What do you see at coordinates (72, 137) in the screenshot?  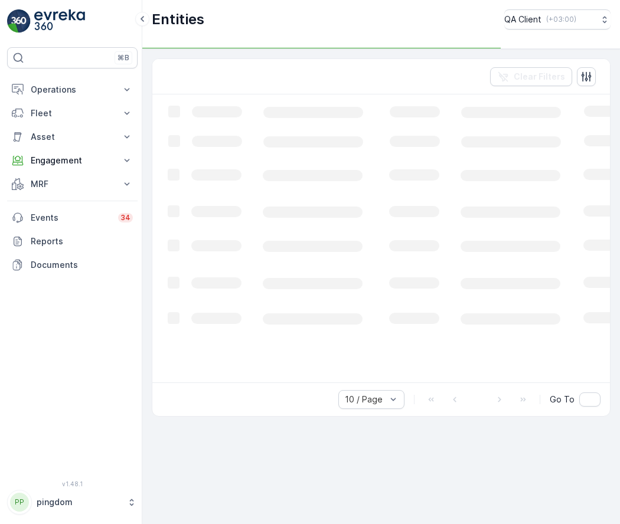 I see `p: Asset` at bounding box center [72, 137].